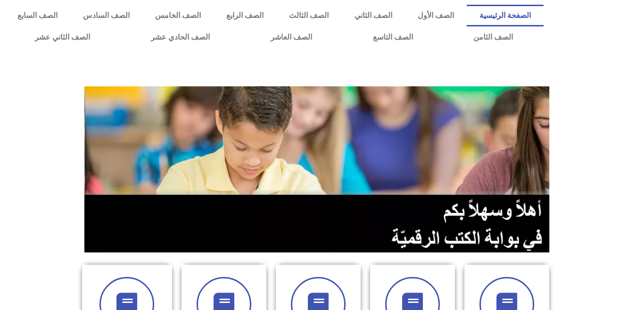 Image resolution: width=636 pixels, height=310 pixels. I want to click on a: الصف التاسع, so click(393, 37).